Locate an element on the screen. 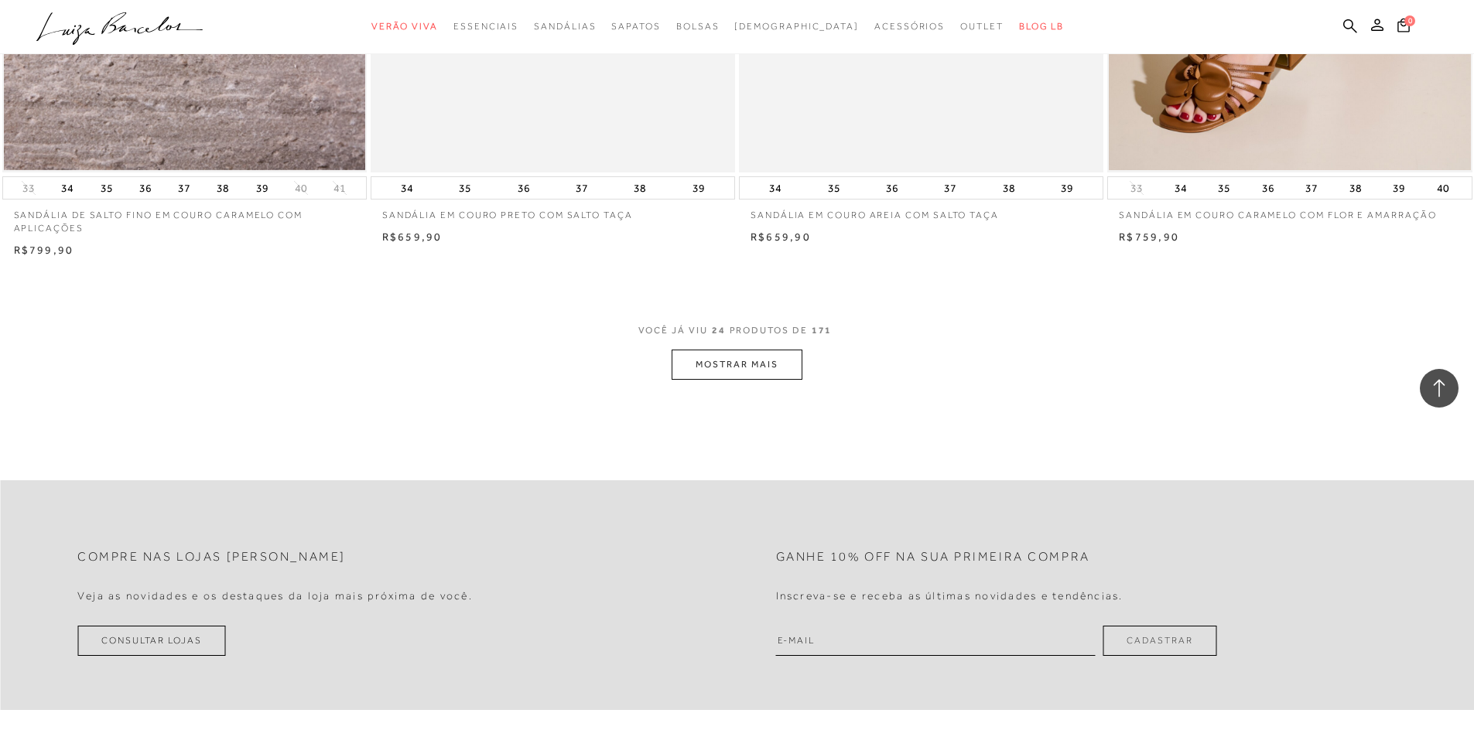  a: SANDÁLIA EM COURO PRETO COM SALTO TAÇA is located at coordinates (552, 210).